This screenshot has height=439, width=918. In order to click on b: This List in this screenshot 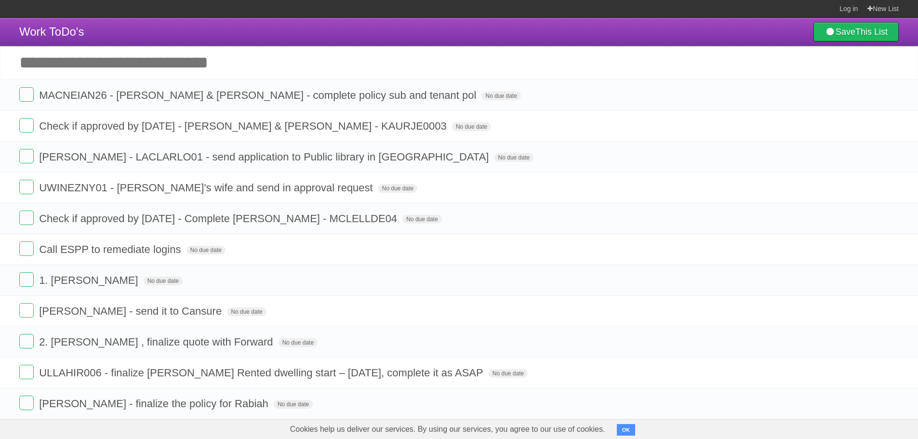, I will do `click(872, 32)`.